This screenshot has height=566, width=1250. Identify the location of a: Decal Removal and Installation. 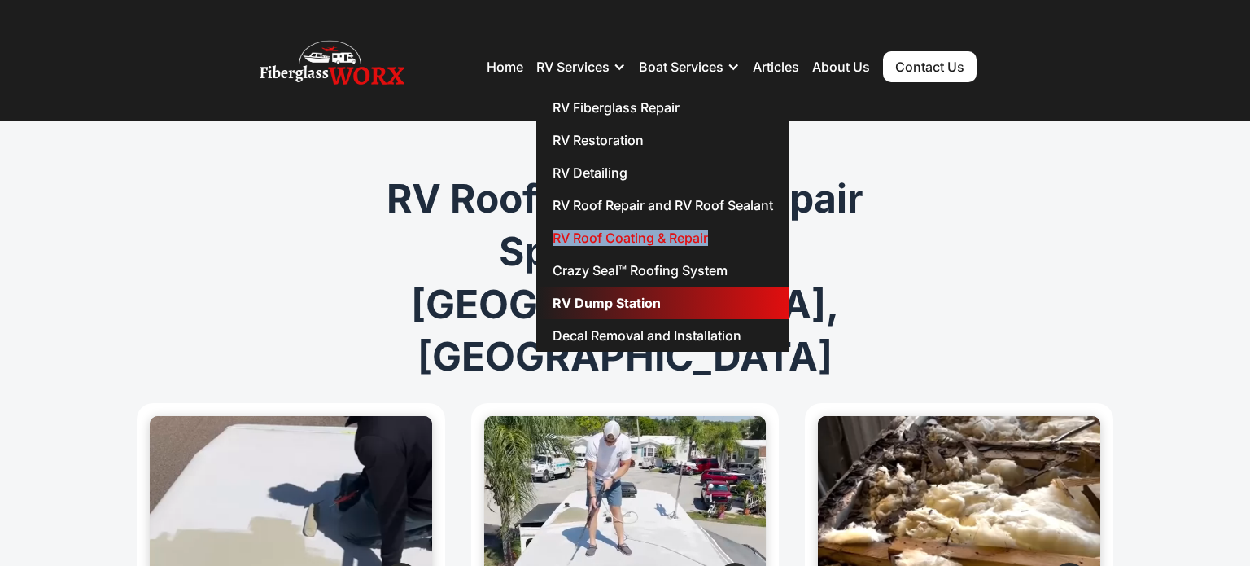
(662, 335).